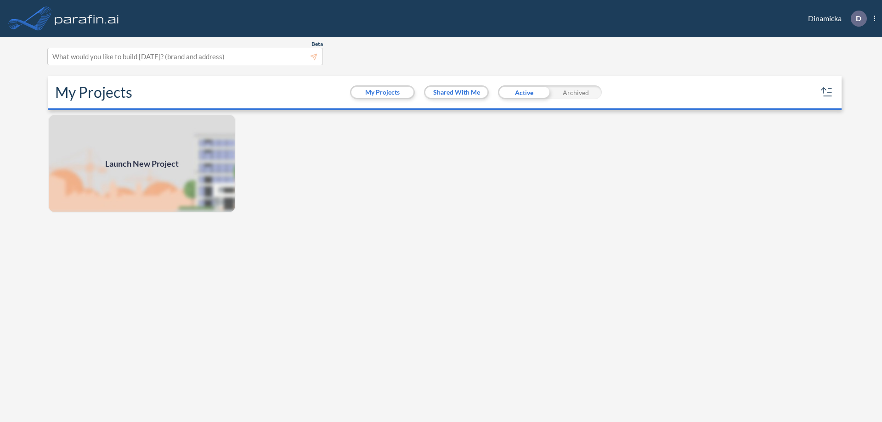 The image size is (882, 422). I want to click on img: add, so click(142, 164).